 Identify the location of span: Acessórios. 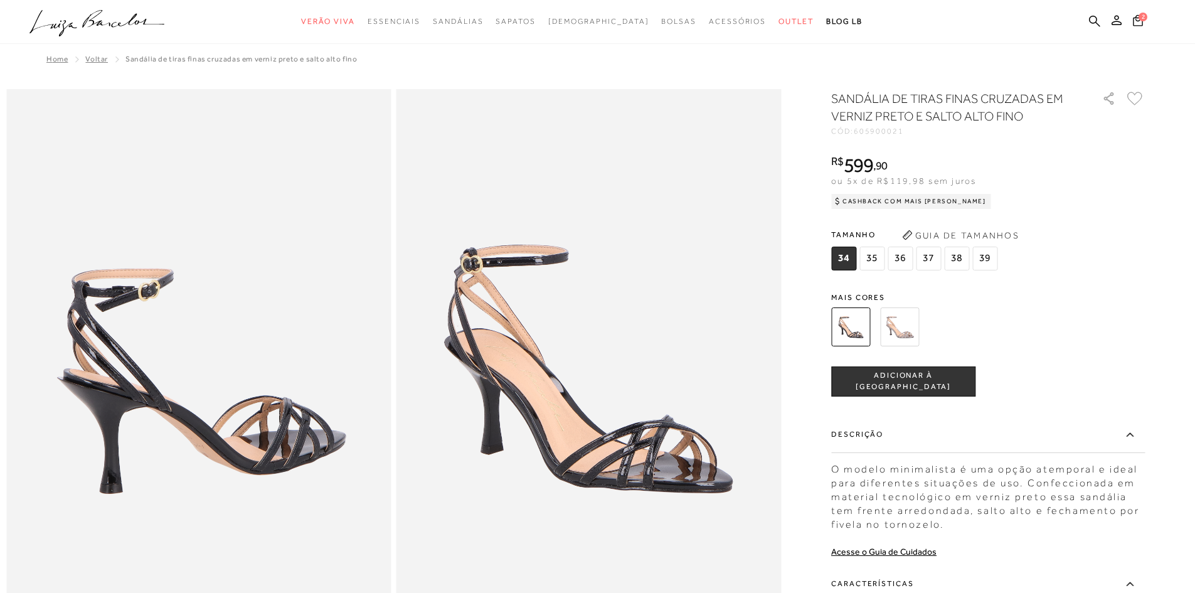
(737, 21).